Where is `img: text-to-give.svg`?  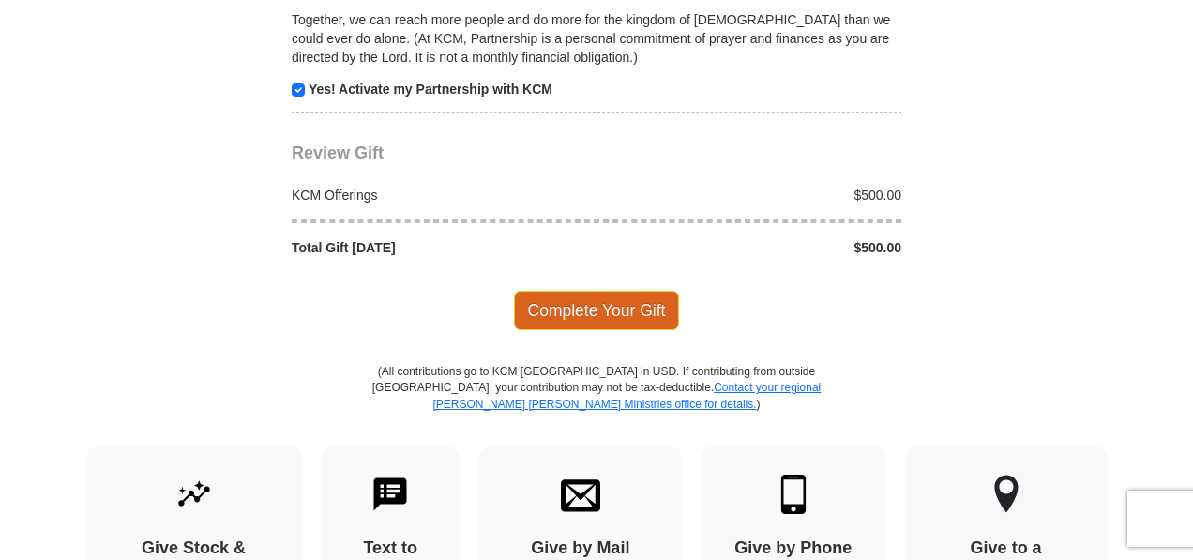 img: text-to-give.svg is located at coordinates (390, 494).